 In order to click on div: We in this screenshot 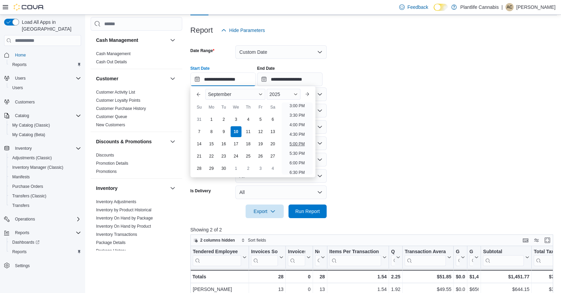, I will do `click(236, 107)`.